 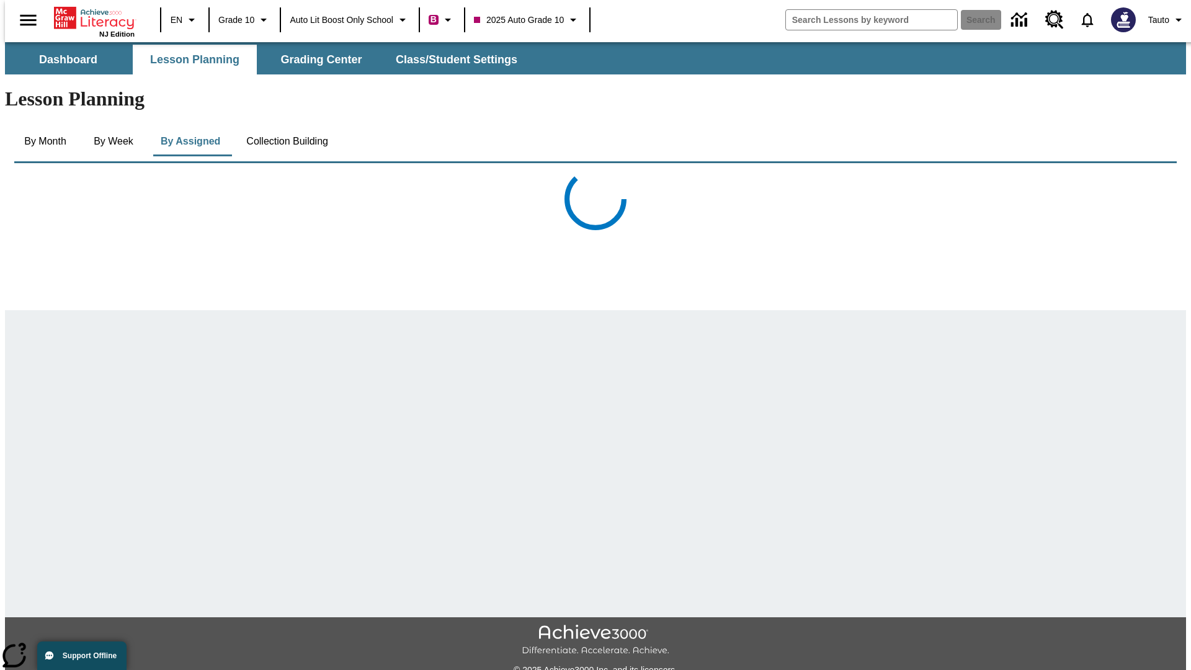 What do you see at coordinates (195, 60) in the screenshot?
I see `button: Lesson Planning` at bounding box center [195, 60].